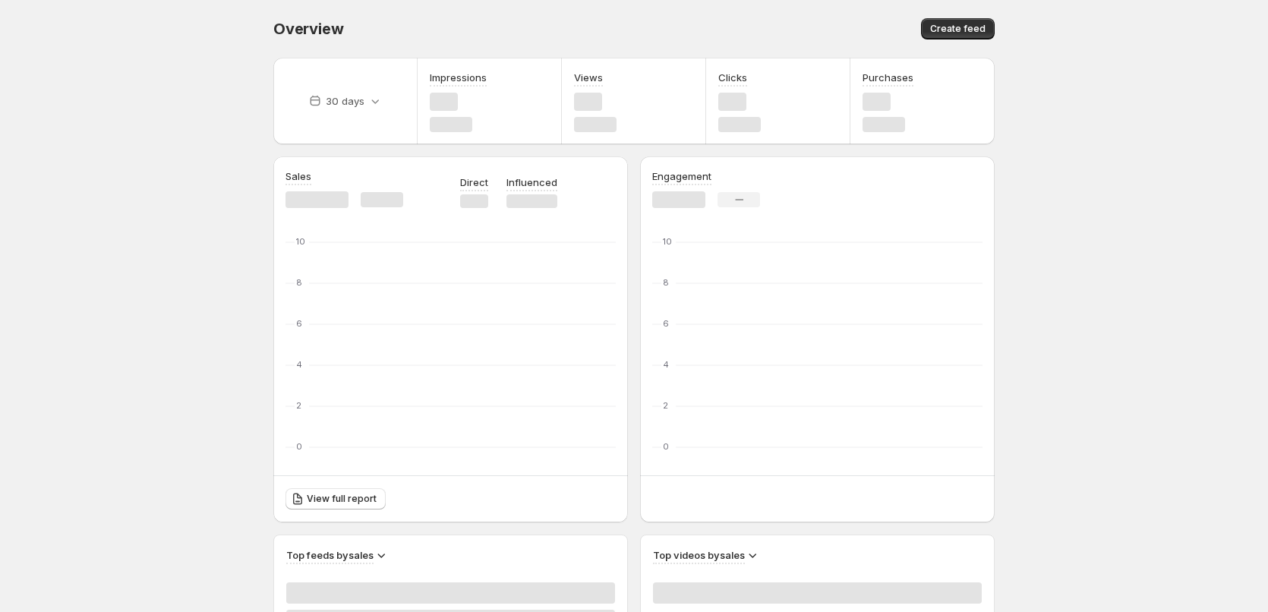  What do you see at coordinates (733, 77) in the screenshot?
I see `h3: Clicks` at bounding box center [733, 77].